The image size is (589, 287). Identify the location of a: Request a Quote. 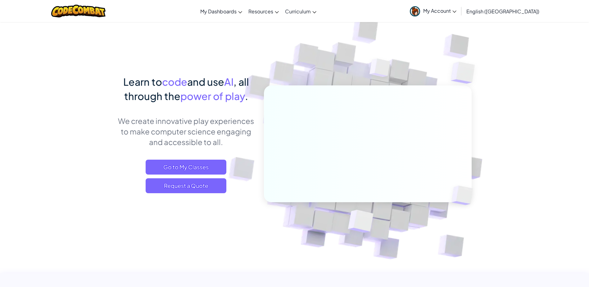
(186, 186).